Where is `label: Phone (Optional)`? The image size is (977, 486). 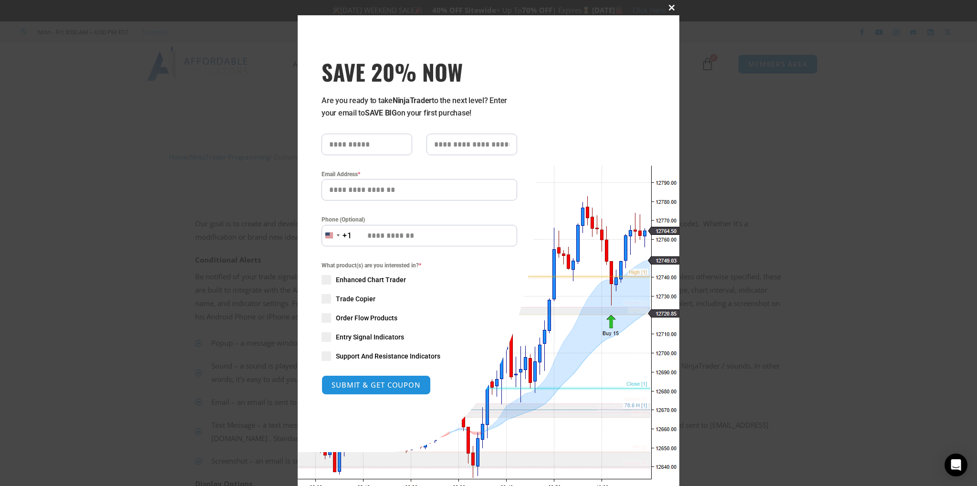
label: Phone (Optional) is located at coordinates (419, 220).